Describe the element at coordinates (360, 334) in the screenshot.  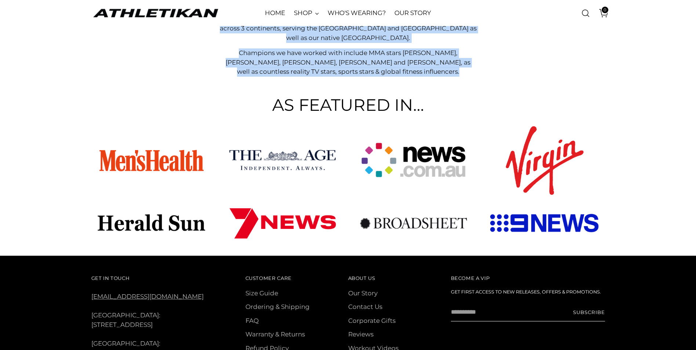
I see `a: Reviews` at that location.